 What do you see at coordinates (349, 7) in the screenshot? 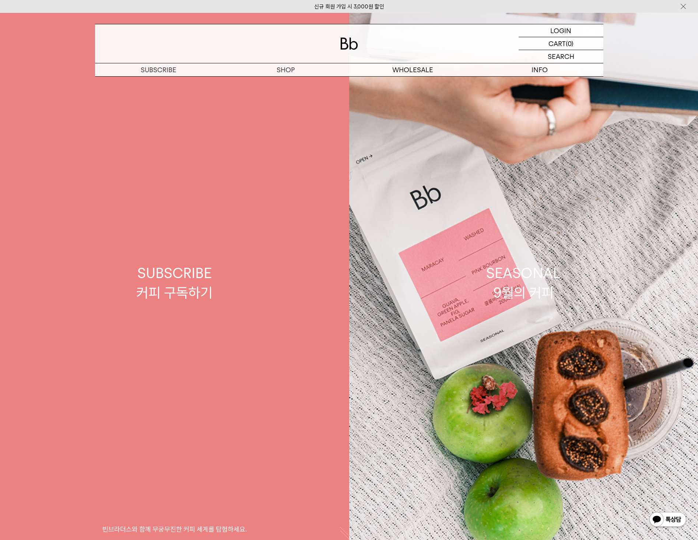
I see `a: 신규 회원 가입 시 3,000원 할인` at bounding box center [349, 7].